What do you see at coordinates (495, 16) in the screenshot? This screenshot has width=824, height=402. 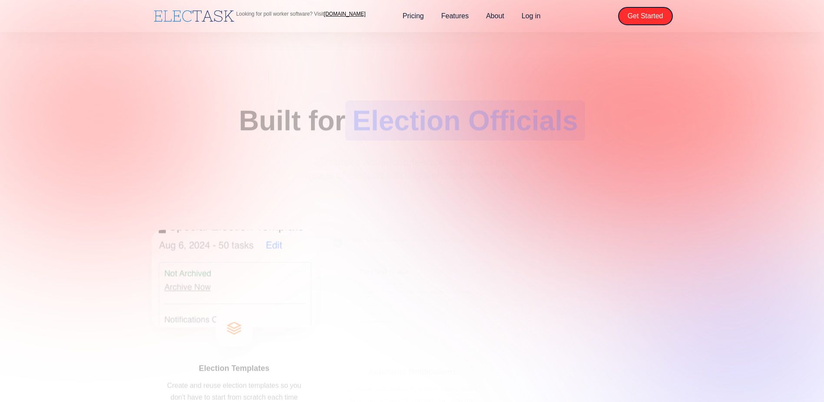 I see `a: About` at bounding box center [495, 16].